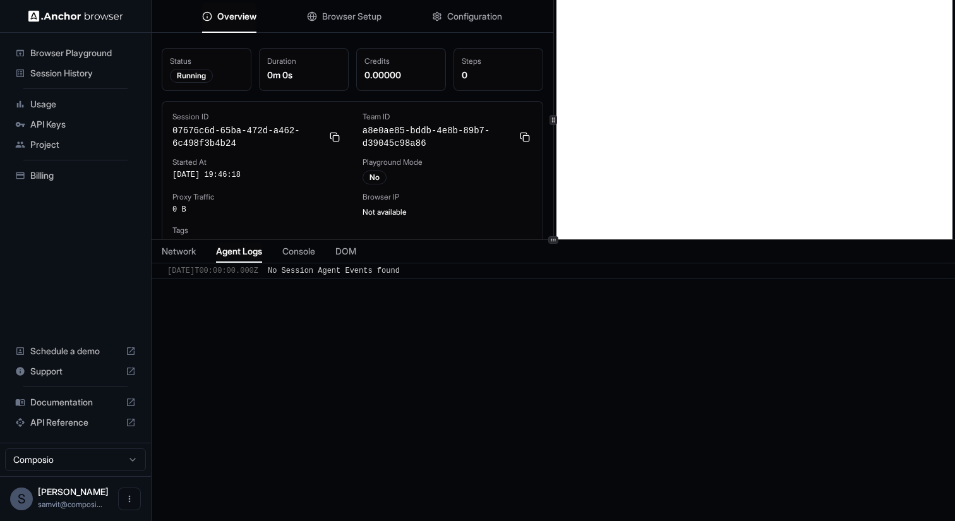  Describe the element at coordinates (75, 371) in the screenshot. I see `span: Support` at that location.